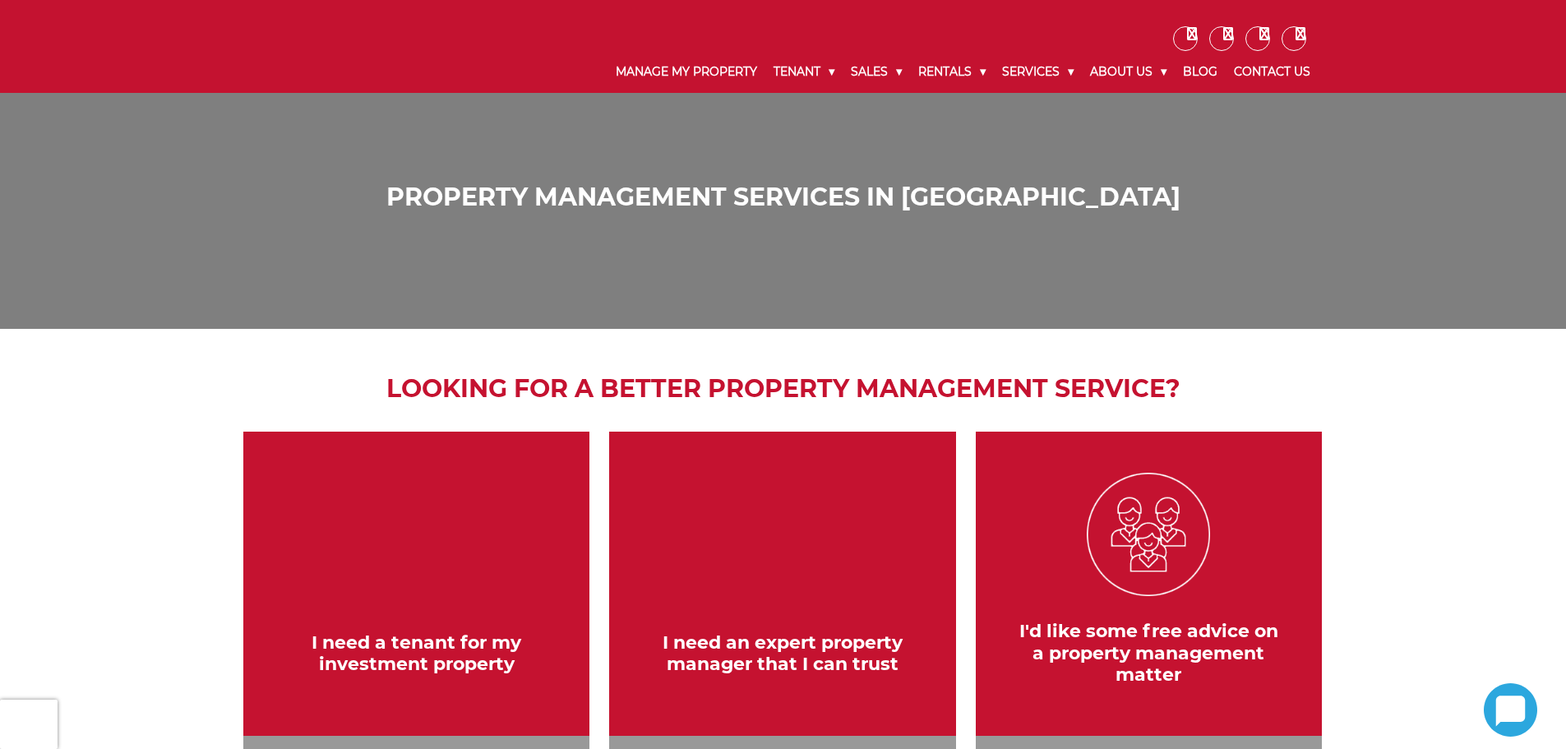  What do you see at coordinates (326, 46) in the screenshot?
I see `img: Noonan Real Estate Agency` at bounding box center [326, 46].